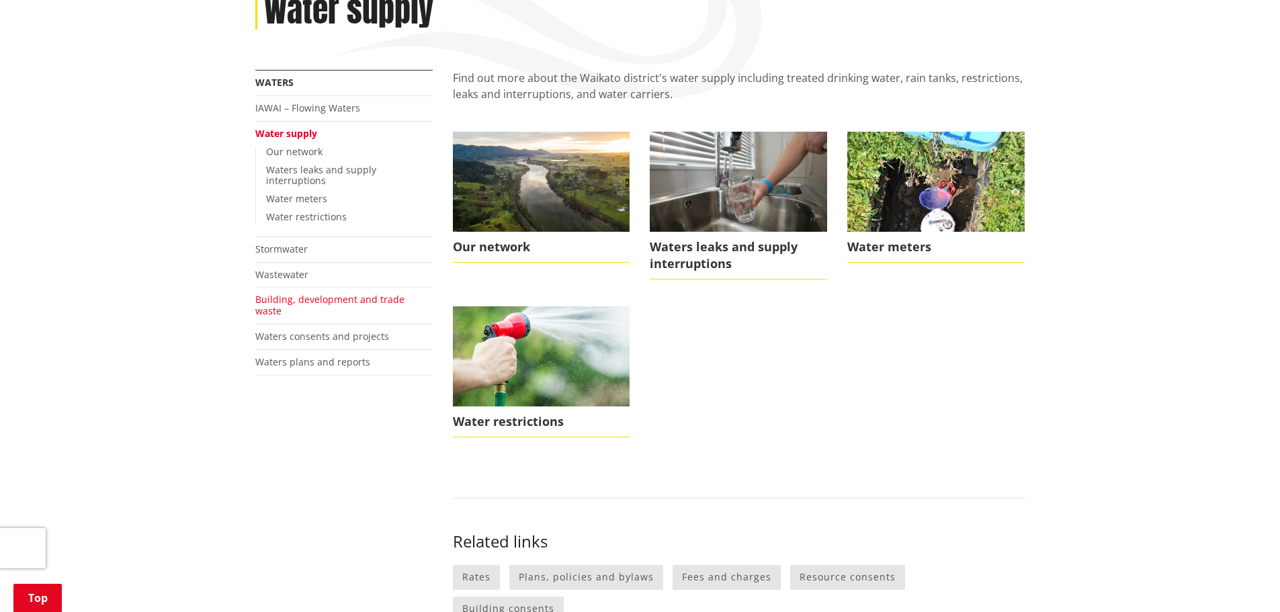  I want to click on a: Fees and charges, so click(726, 577).